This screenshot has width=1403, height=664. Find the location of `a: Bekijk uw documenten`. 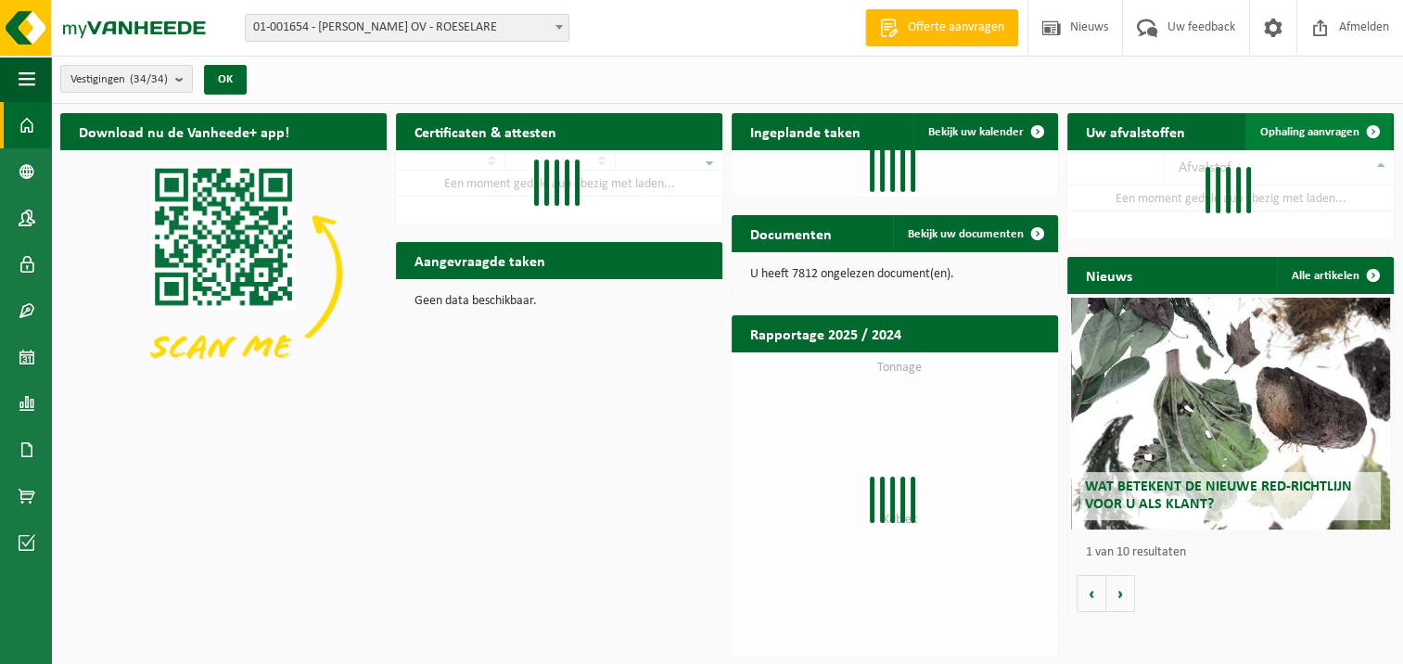

a: Bekijk uw documenten is located at coordinates (974, 234).